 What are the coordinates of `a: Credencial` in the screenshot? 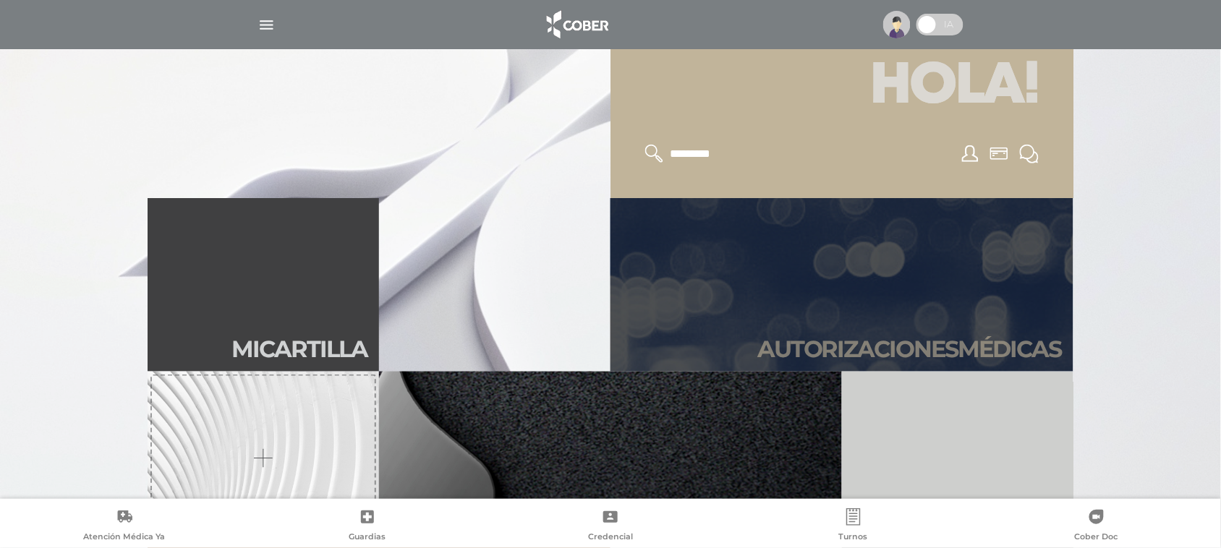 It's located at (611, 527).